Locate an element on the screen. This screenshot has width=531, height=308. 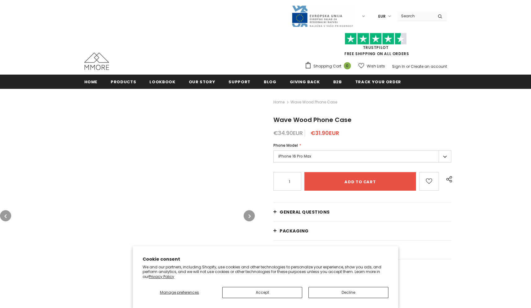
span: EUR is located at coordinates (382, 16).